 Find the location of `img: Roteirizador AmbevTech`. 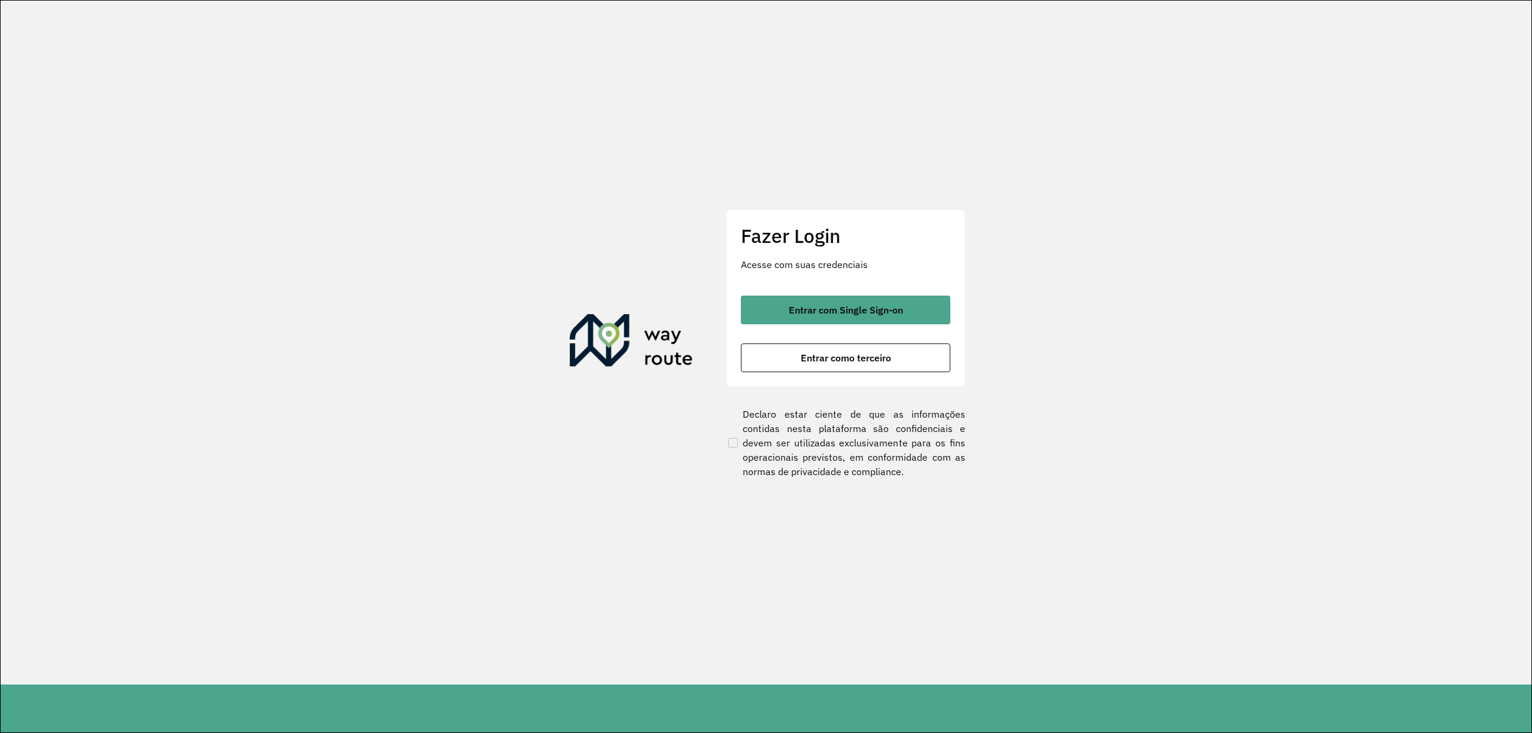

img: Roteirizador AmbevTech is located at coordinates (631, 343).